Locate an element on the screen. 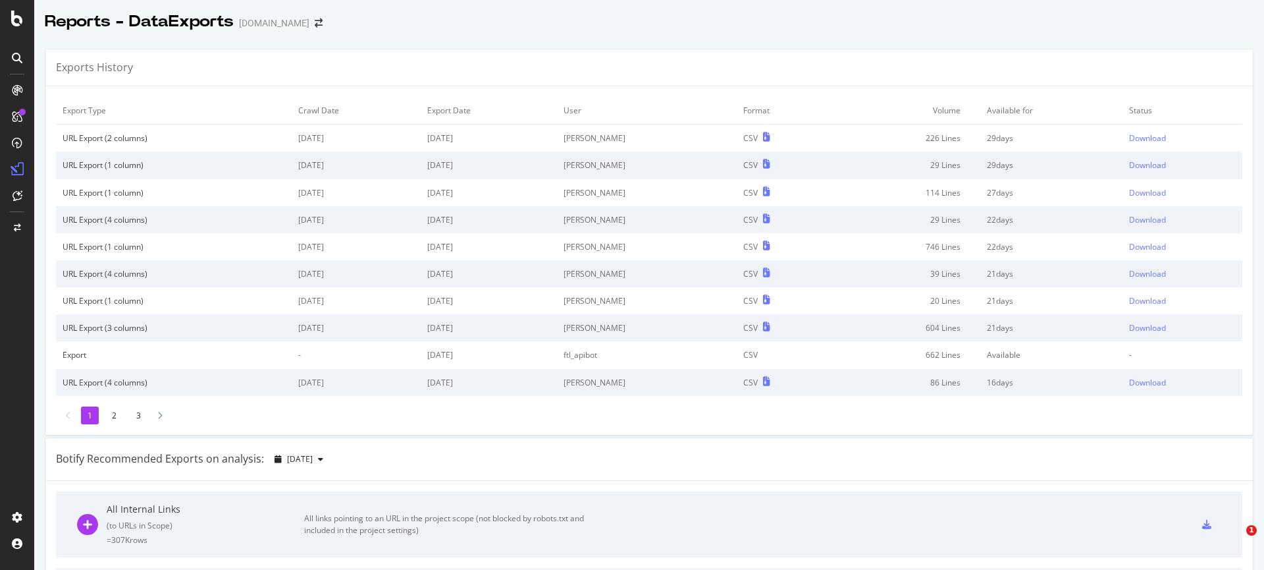 Image resolution: width=1264 pixels, height=570 pixels. td: ftl_apibot is located at coordinates (647, 354).